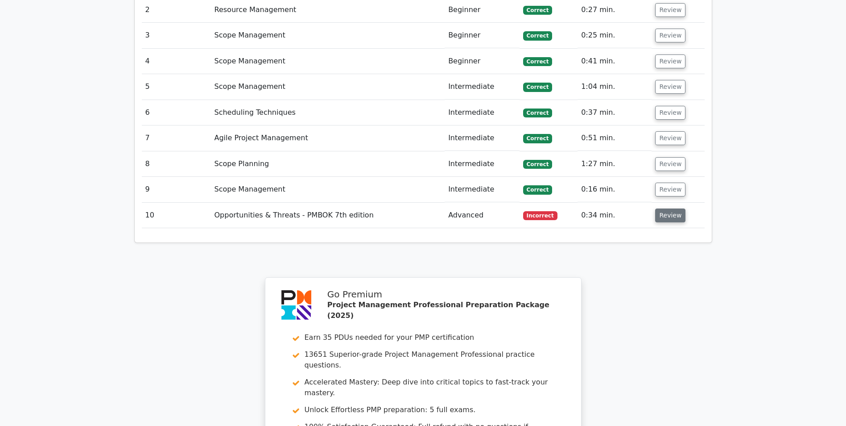 The image size is (846, 426). Describe the element at coordinates (615, 138) in the screenshot. I see `td: 0:51 min.` at that location.